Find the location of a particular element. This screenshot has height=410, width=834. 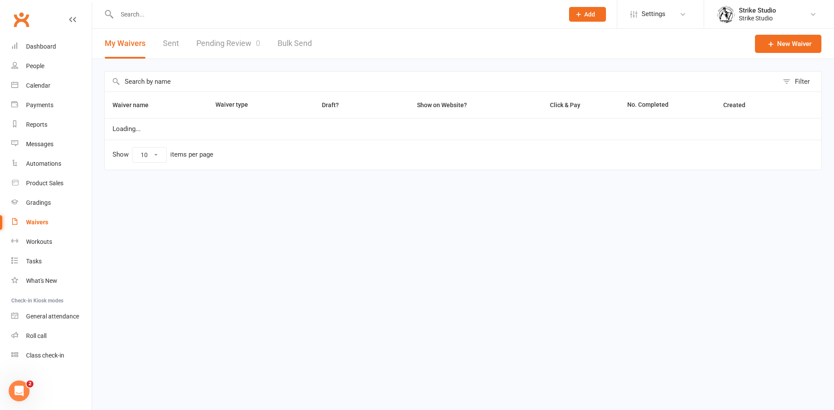

a: Waivers is located at coordinates (51, 222).